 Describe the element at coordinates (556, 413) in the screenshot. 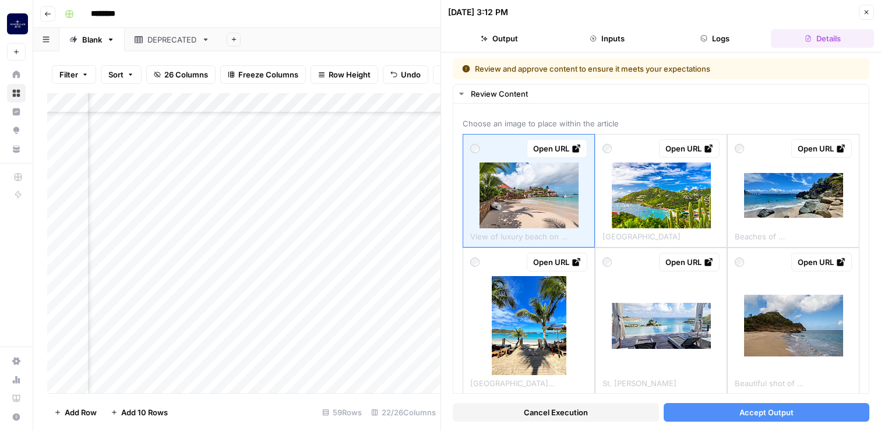

I see `button: Cancel Execution` at that location.